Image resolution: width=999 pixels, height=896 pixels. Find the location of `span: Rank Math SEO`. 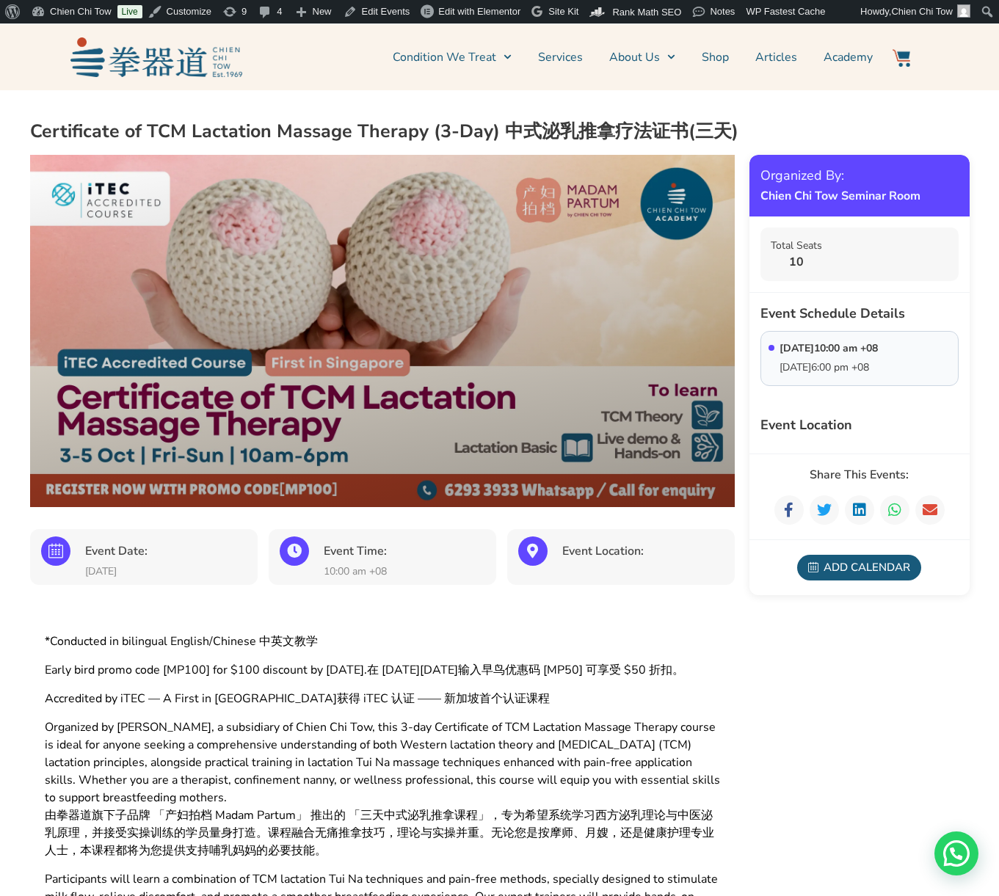

span: Rank Math SEO is located at coordinates (646, 12).